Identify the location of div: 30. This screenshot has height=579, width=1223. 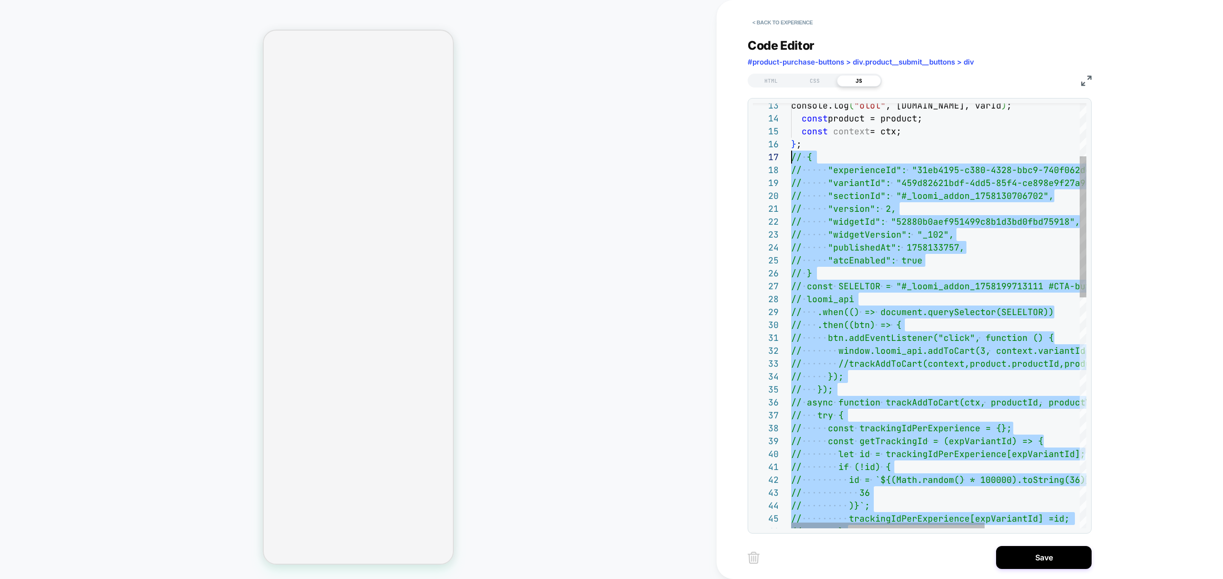
(766, 324).